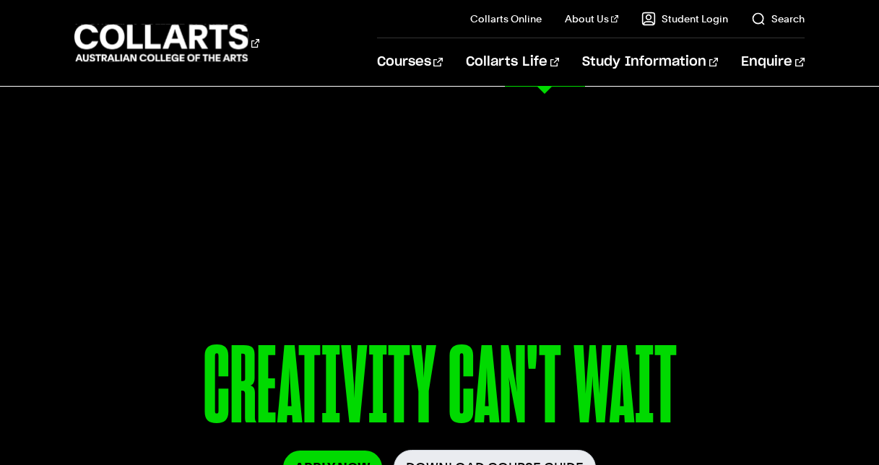 The height and width of the screenshot is (465, 879). What do you see at coordinates (591, 19) in the screenshot?
I see `a: About Us` at bounding box center [591, 19].